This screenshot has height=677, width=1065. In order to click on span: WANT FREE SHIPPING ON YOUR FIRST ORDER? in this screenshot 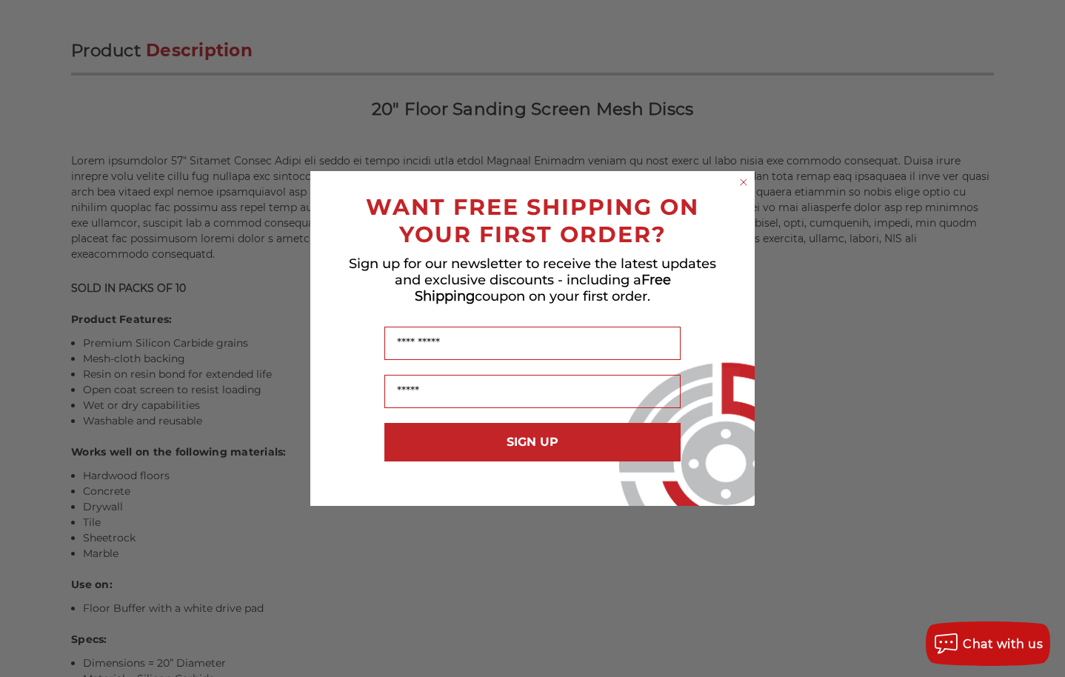, I will do `click(533, 221)`.